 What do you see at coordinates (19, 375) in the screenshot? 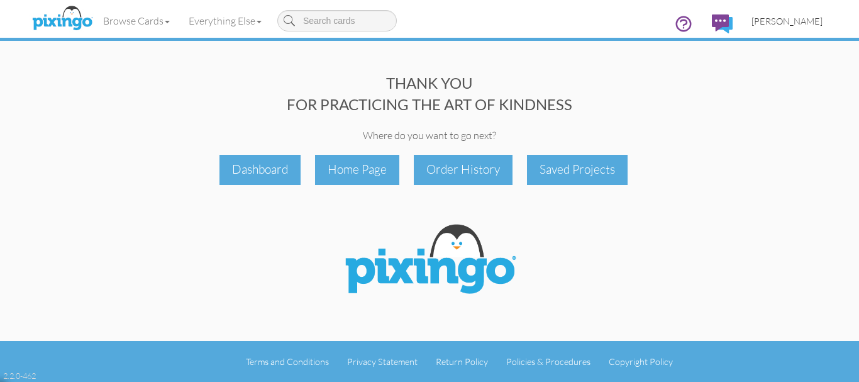
I see `div: 2.2.0-462` at bounding box center [19, 375].